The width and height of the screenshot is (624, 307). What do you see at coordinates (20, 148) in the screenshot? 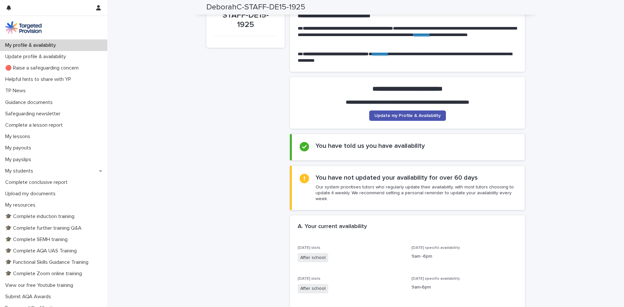
I see `p: My payouts` at bounding box center [20, 148].